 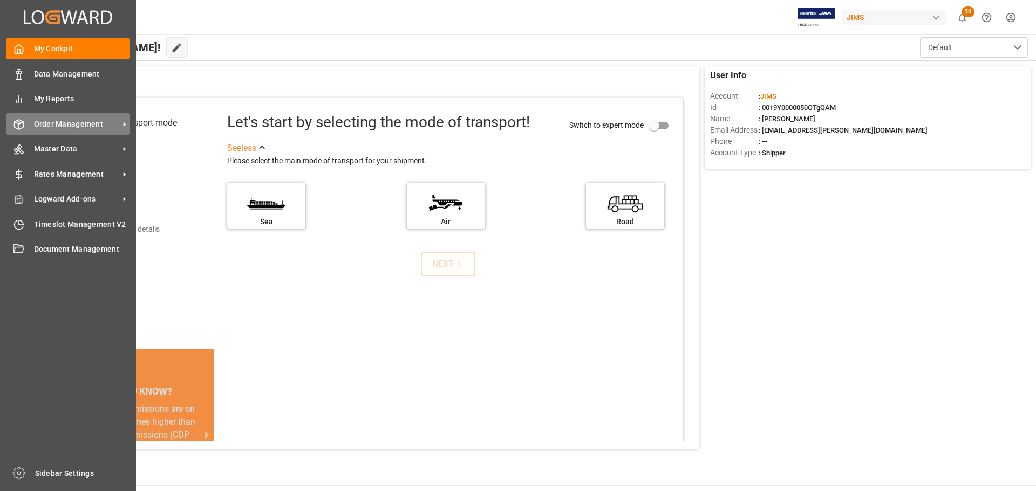 What do you see at coordinates (625, 222) in the screenshot?
I see `div: Road` at bounding box center [625, 222].